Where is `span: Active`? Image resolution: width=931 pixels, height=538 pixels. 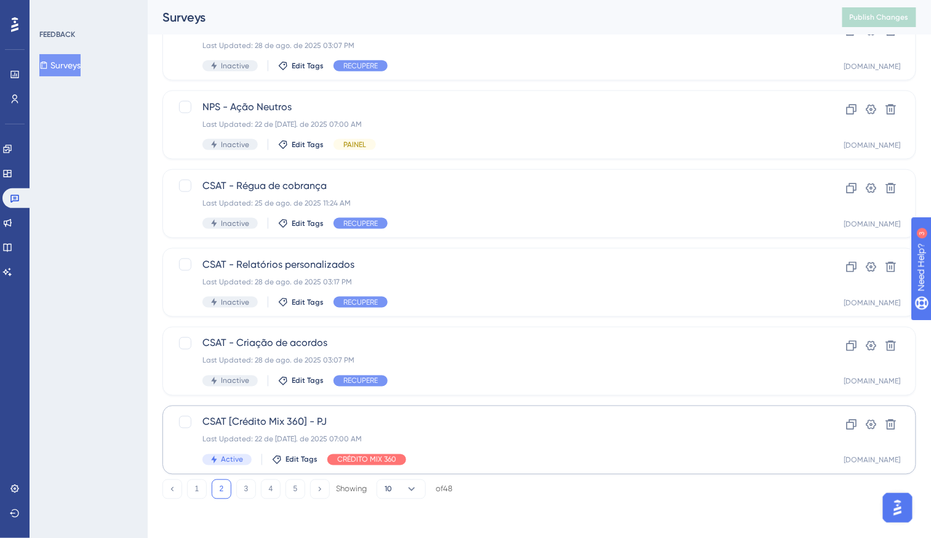
span: Active is located at coordinates (232, 459).